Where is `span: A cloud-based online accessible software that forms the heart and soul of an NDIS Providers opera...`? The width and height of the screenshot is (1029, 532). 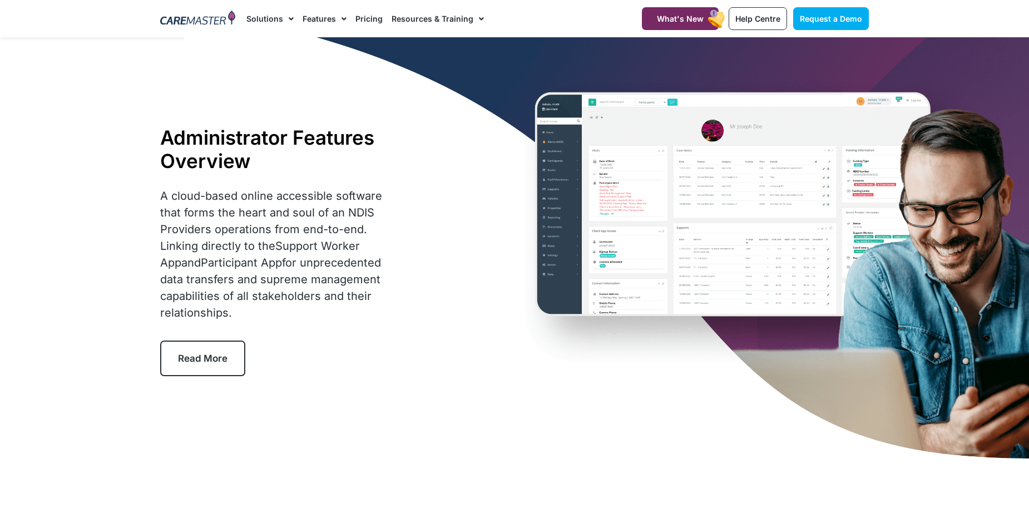 span: A cloud-based online accessible software that forms the heart and soul of an NDIS Providers opera... is located at coordinates (271, 254).